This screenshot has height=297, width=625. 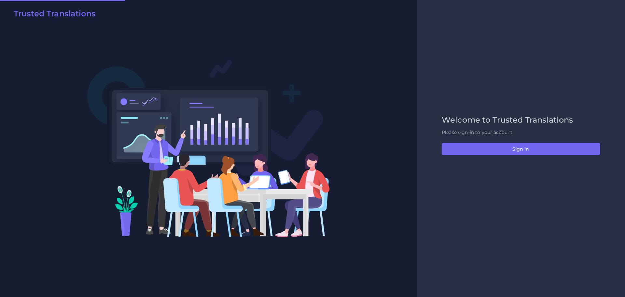 I want to click on p: Please sign-in to your account, so click(x=521, y=132).